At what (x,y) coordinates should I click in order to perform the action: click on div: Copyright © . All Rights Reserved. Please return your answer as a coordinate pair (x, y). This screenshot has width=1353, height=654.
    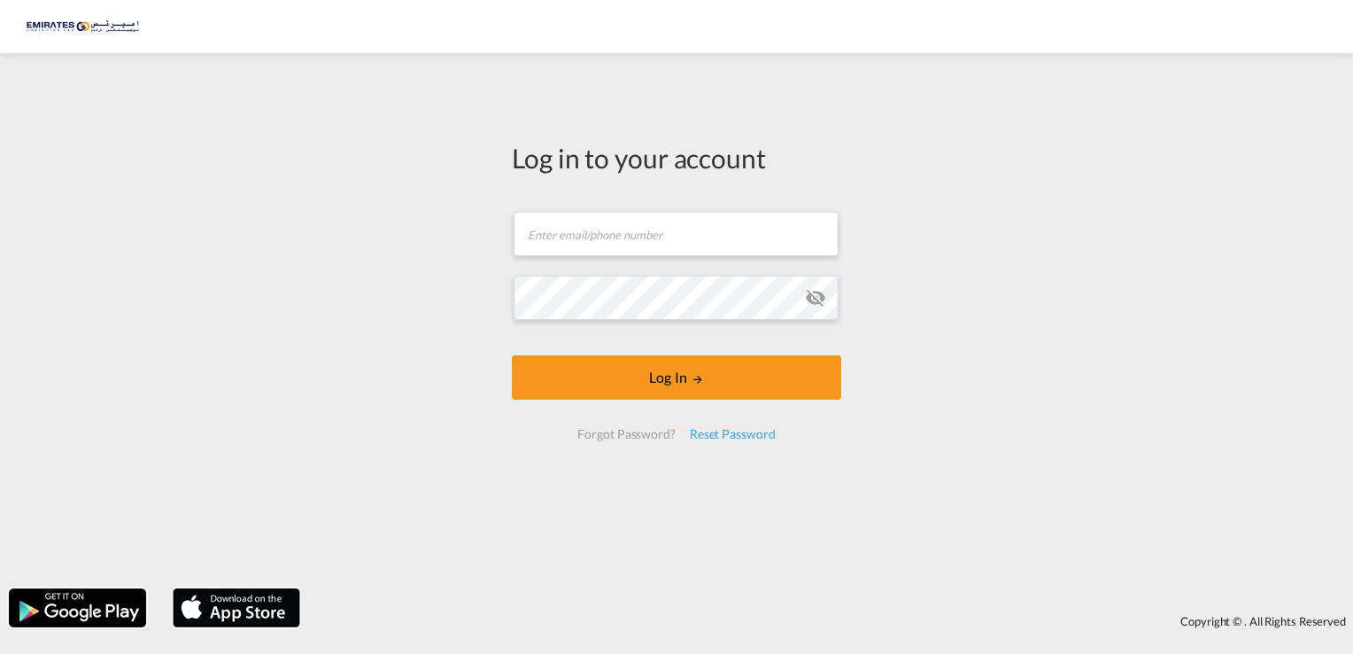
    Looking at the image, I should click on (831, 621).